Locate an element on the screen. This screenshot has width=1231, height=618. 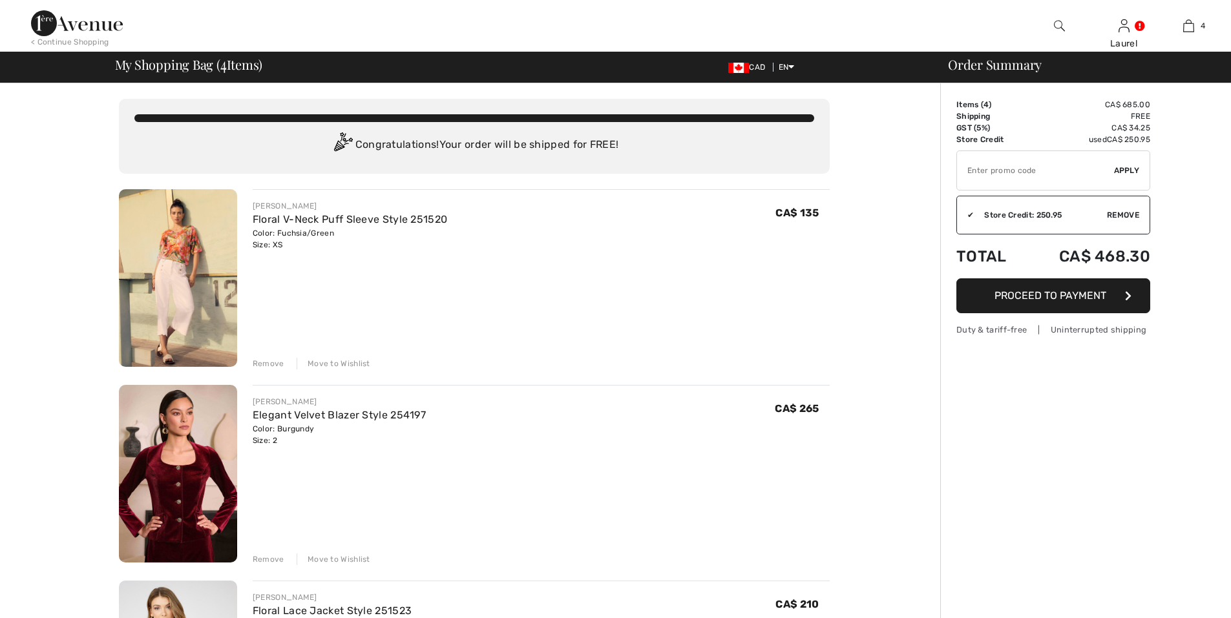
span: CA$ 250.95 is located at coordinates (1128, 140).